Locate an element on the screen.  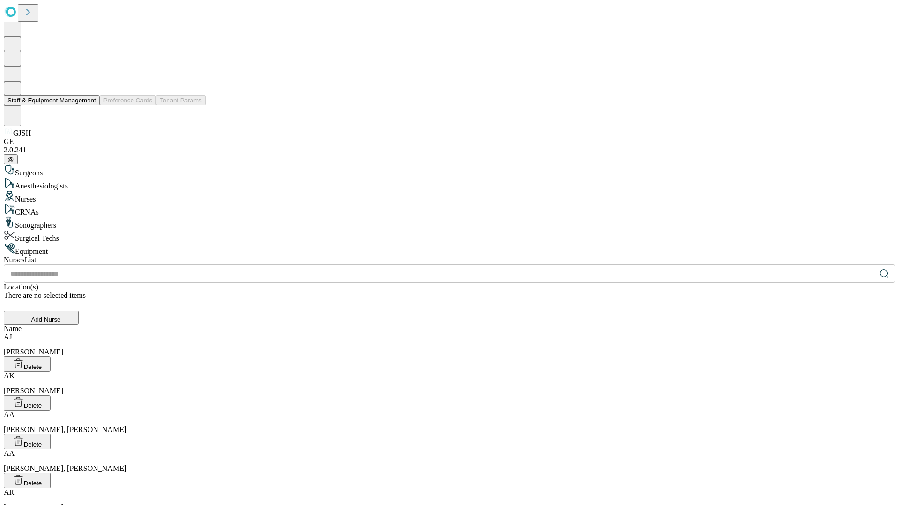
span: AR is located at coordinates (9, 492).